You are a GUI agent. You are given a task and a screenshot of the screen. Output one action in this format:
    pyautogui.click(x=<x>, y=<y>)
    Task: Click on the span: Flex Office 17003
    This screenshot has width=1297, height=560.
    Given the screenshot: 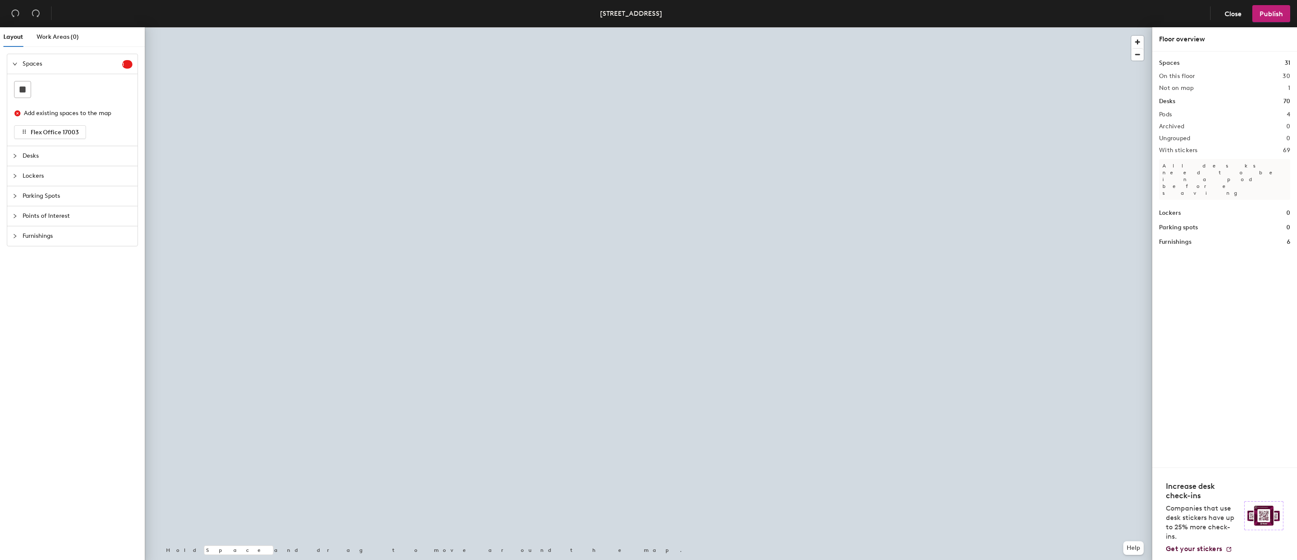 What is the action you would take?
    pyautogui.click(x=55, y=132)
    